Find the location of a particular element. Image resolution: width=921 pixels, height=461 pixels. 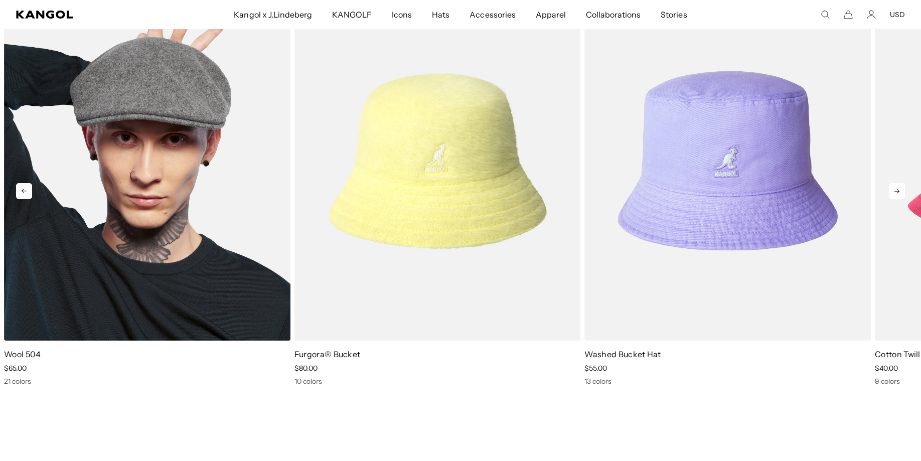

a: Account is located at coordinates (872, 15).